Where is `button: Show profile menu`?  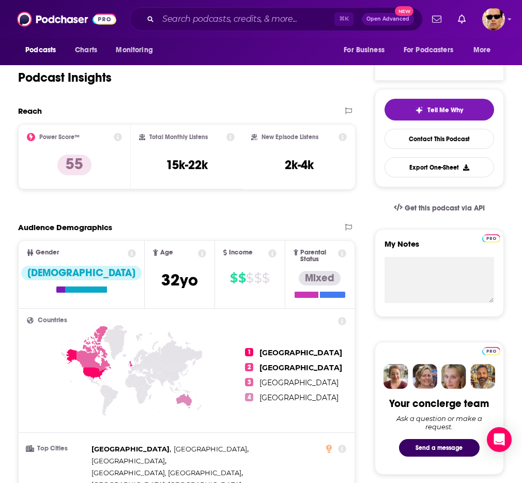
button: Show profile menu is located at coordinates (494, 19).